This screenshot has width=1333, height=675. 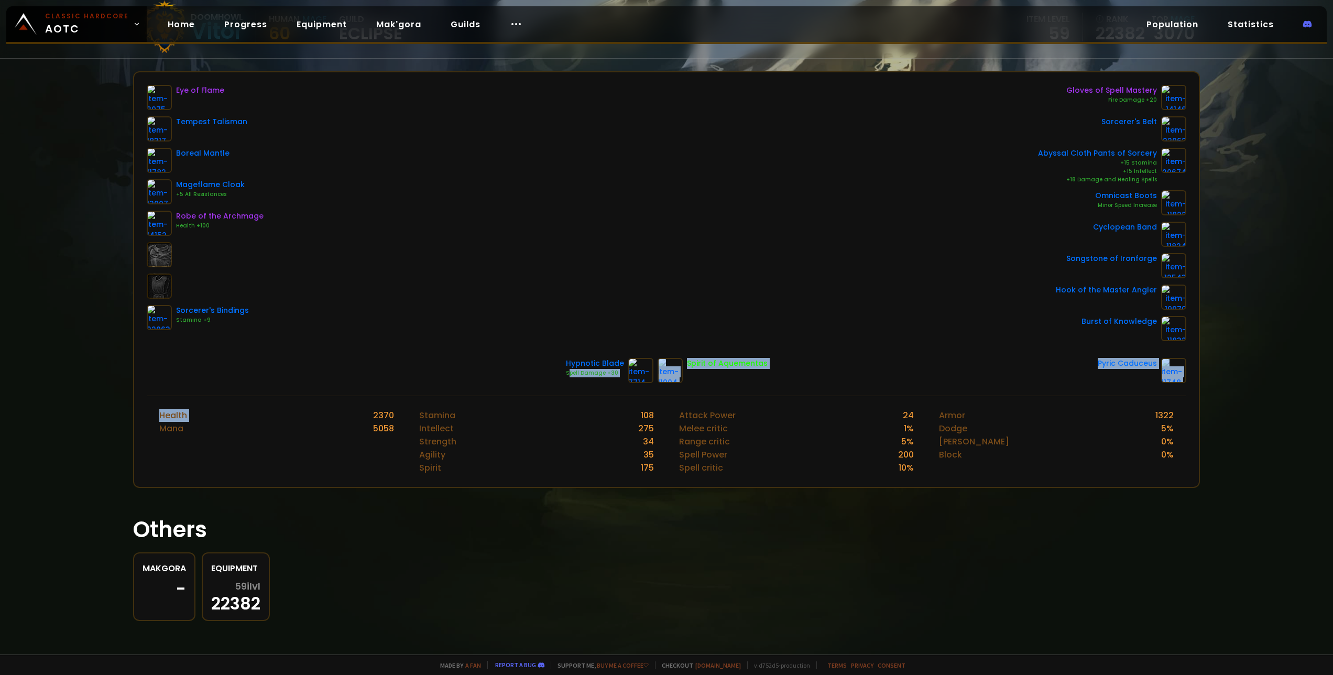 I want to click on div: Mageflame Cloak, so click(x=210, y=184).